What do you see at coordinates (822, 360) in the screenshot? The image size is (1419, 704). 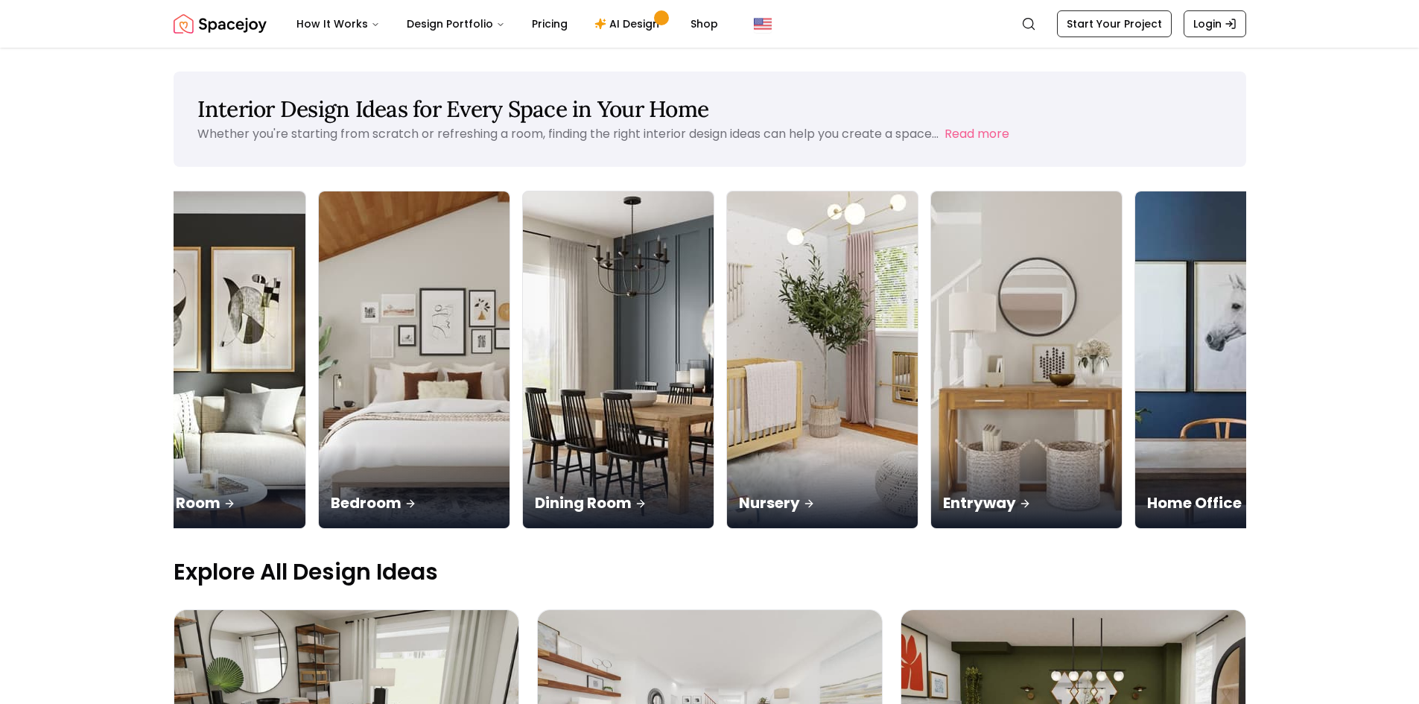 I see `a: NurseryNursery` at bounding box center [822, 360].